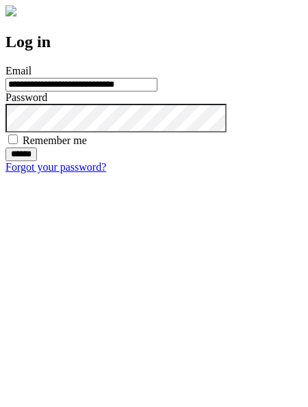 The height and width of the screenshot is (407, 308). Describe the element at coordinates (26, 97) in the screenshot. I see `label: Password` at that location.